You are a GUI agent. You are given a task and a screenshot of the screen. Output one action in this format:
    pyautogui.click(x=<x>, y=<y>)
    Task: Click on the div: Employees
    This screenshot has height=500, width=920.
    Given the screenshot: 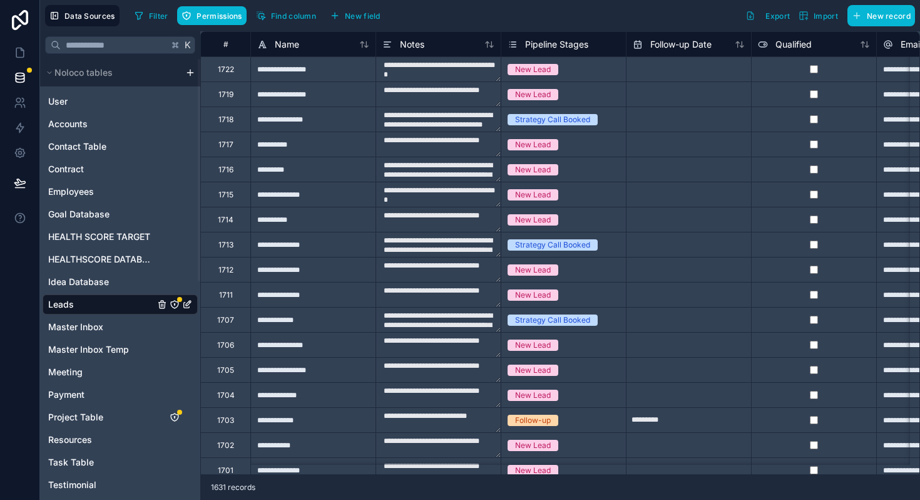 What is the action you would take?
    pyautogui.click(x=120, y=192)
    